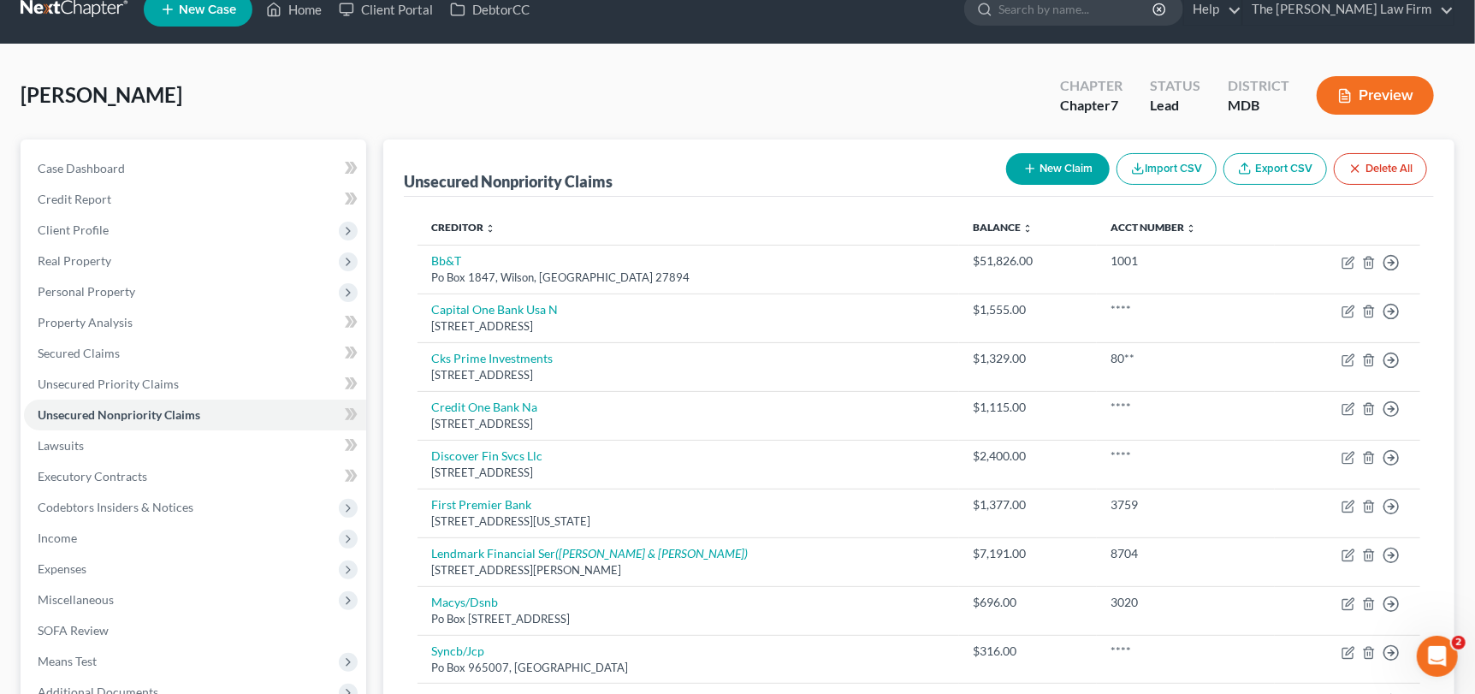 Image resolution: width=1475 pixels, height=694 pixels. What do you see at coordinates (57, 537) in the screenshot?
I see `span: Income` at bounding box center [57, 537].